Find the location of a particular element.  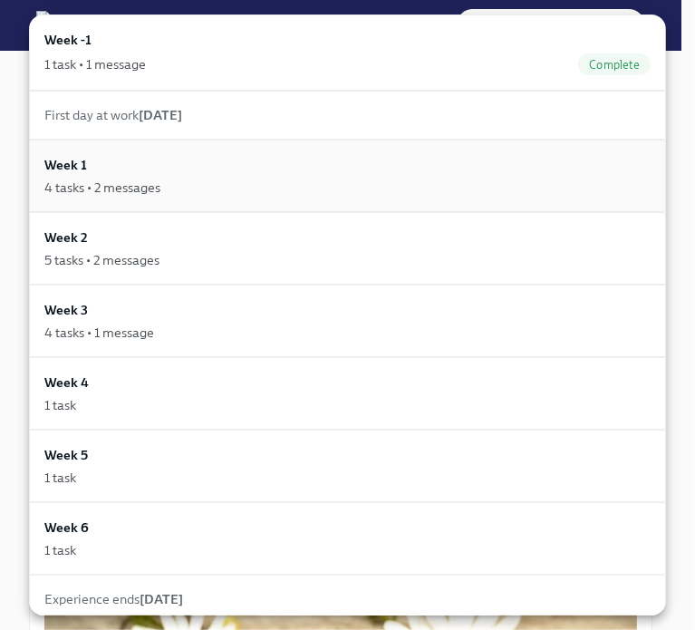

a: Week -11 task • 1 messageComplete is located at coordinates (347, 53).